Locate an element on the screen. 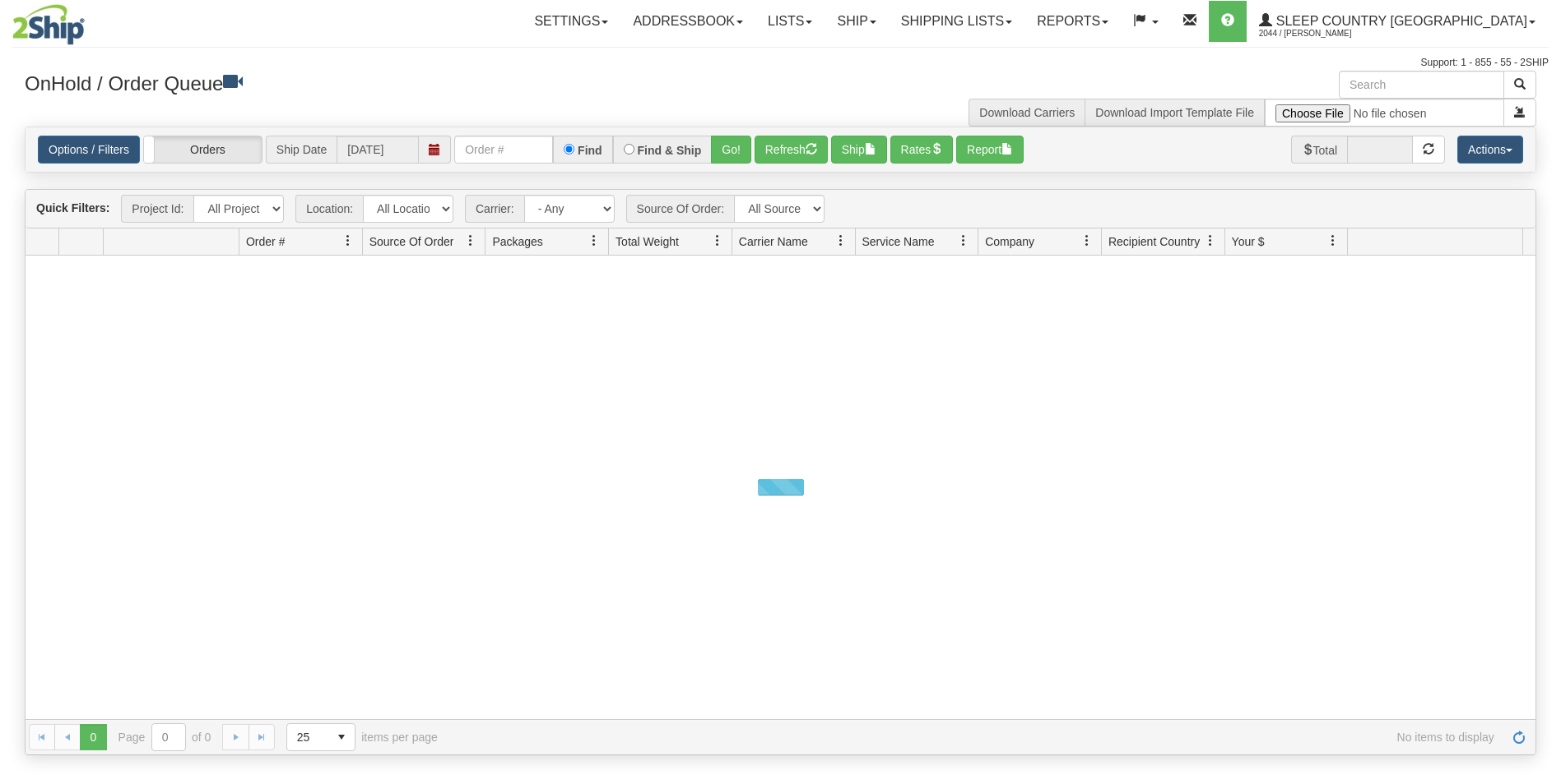 This screenshot has width=1561, height=784. button: Ship is located at coordinates (858, 150).